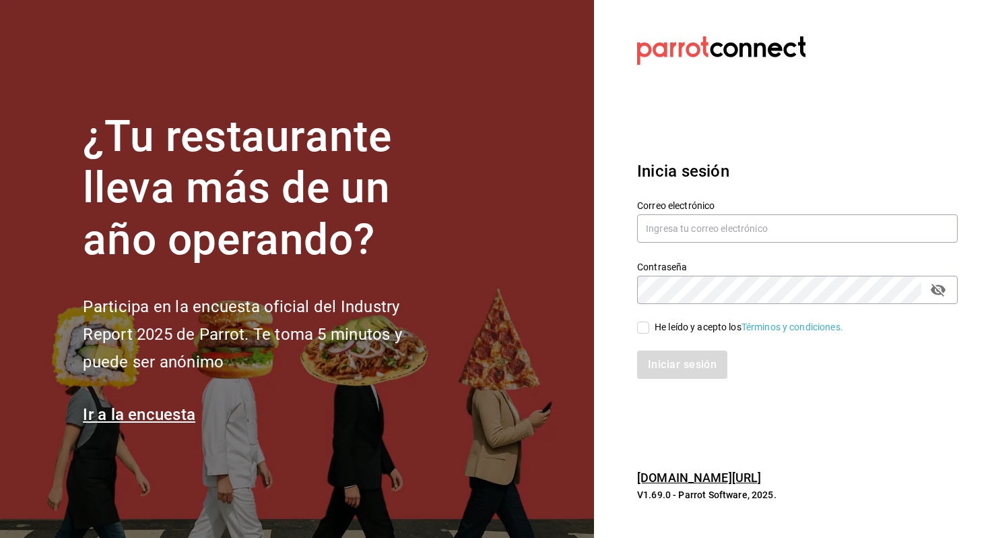  I want to click on input: Ingresa tu correo electrónico, so click(798, 228).